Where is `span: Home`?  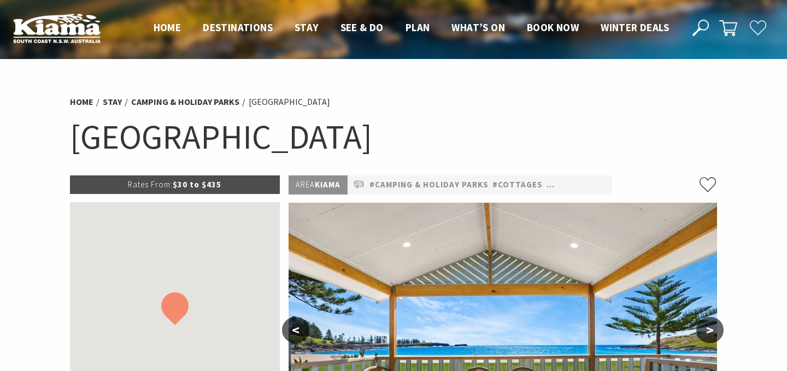
span: Home is located at coordinates (167, 27).